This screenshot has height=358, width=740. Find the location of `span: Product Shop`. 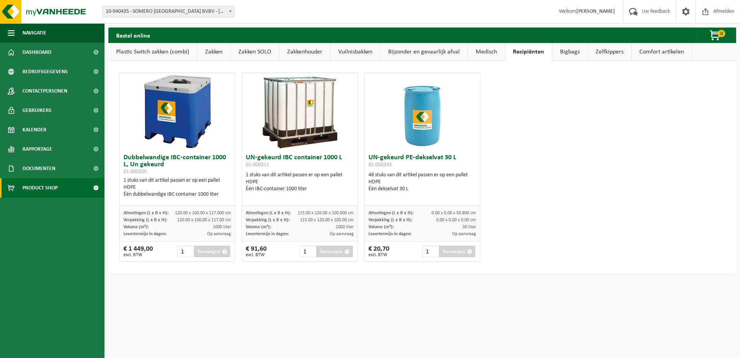

span: Product Shop is located at coordinates (40, 188).